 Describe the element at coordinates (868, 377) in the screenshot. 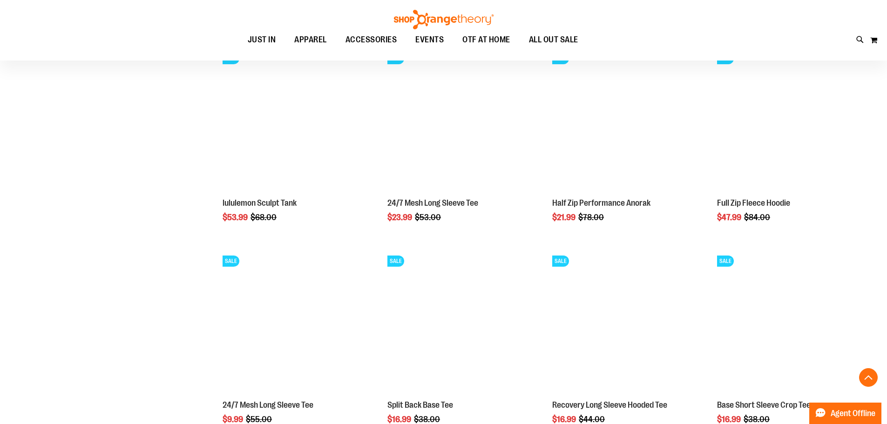

I see `button: Back To Top` at that location.